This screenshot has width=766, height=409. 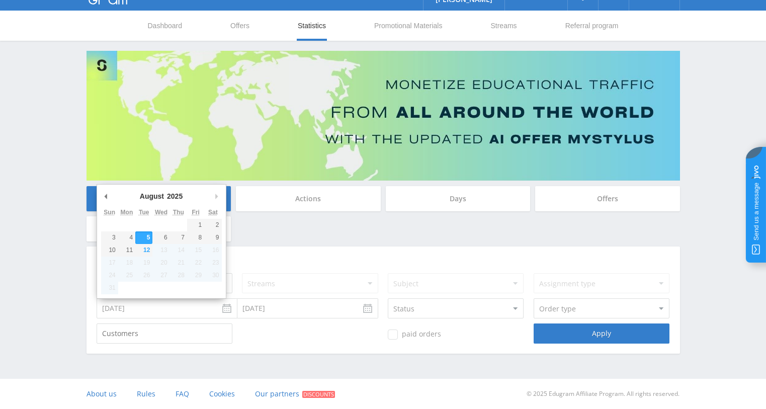 What do you see at coordinates (295, 394) in the screenshot?
I see `a: Our partners Discounts` at bounding box center [295, 394].